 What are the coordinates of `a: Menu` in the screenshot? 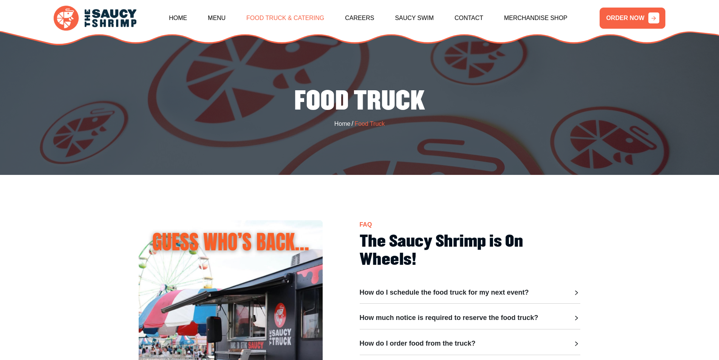 It's located at (217, 18).